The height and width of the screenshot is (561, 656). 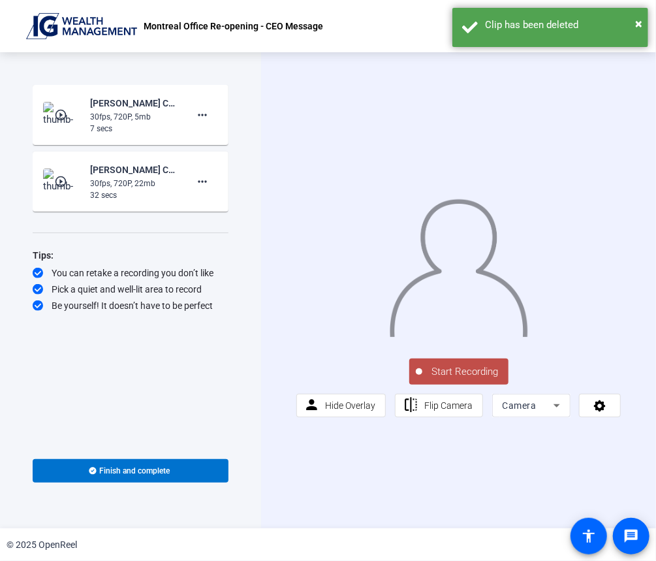 I want to click on button: Hide Overlay, so click(x=342, y=406).